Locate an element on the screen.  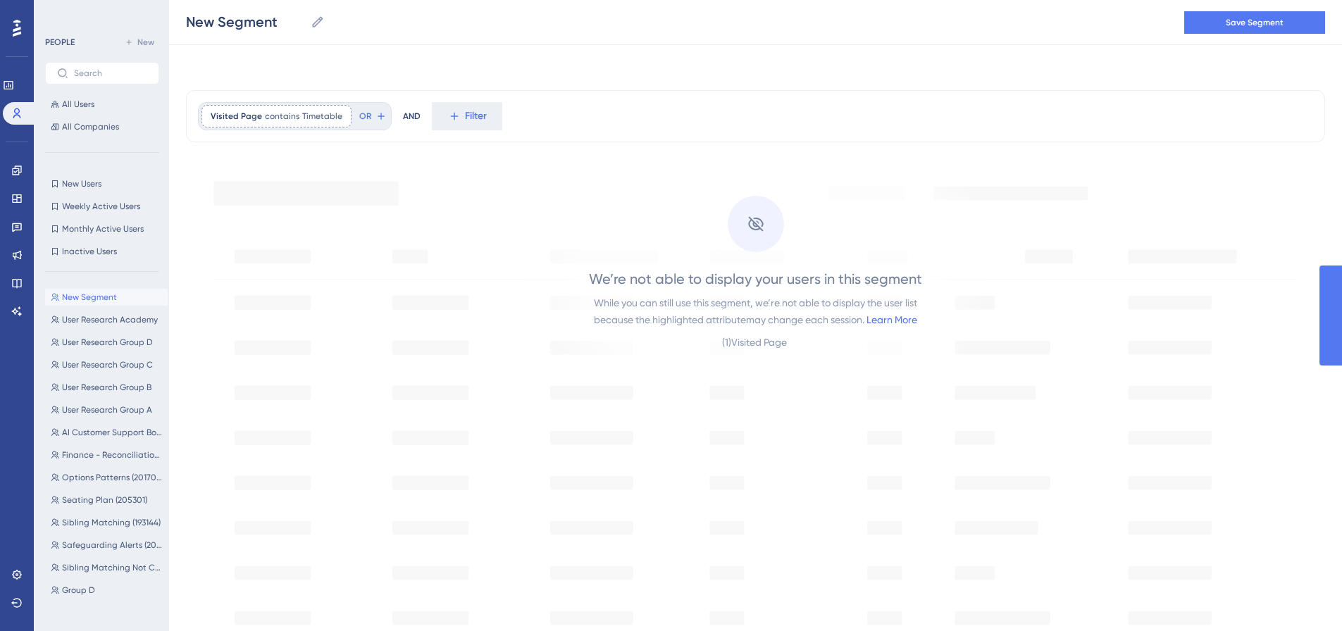
span: Save Segment is located at coordinates (1255, 23).